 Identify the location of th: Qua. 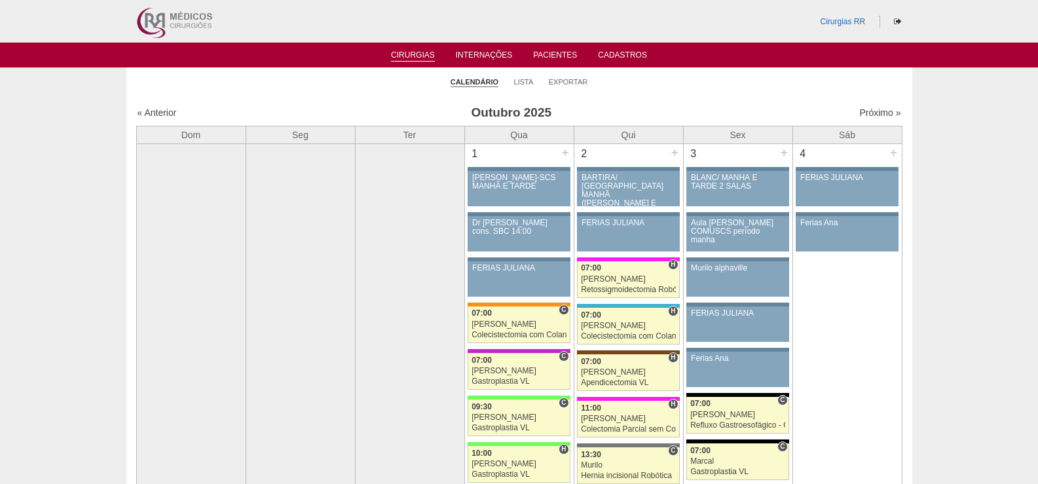
(519, 134).